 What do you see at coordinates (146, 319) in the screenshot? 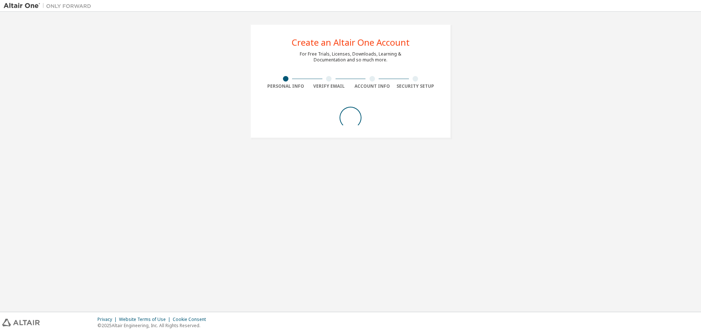
I see `div: Website Terms of Use` at bounding box center [146, 319].